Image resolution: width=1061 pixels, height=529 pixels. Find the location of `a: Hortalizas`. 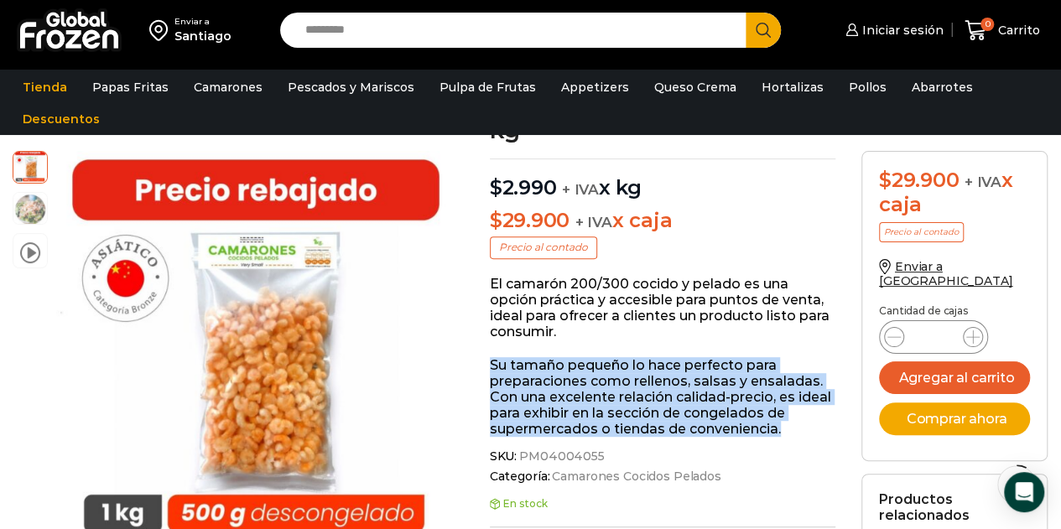

a: Hortalizas is located at coordinates (793, 87).